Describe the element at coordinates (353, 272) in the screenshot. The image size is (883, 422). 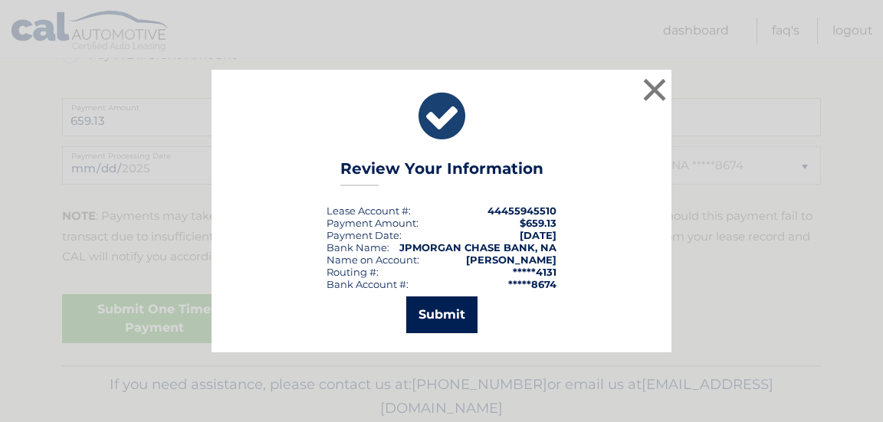
I see `div: Routing #:` at that location.